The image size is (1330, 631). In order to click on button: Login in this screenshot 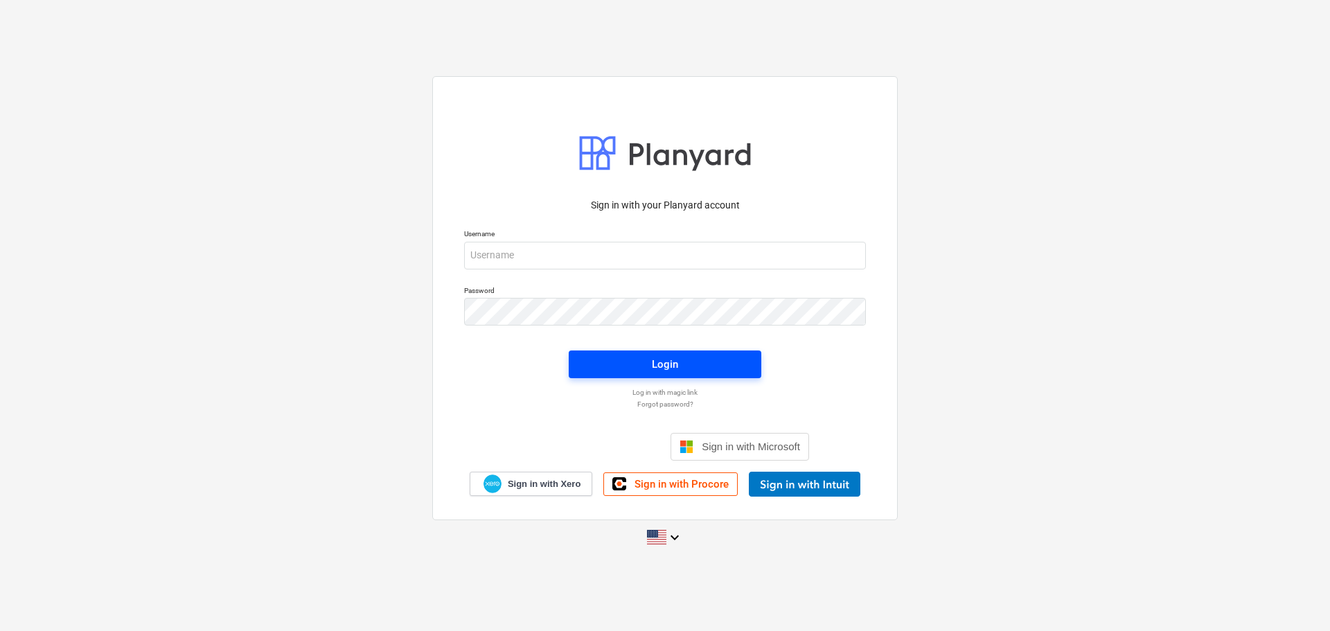, I will do `click(665, 364)`.